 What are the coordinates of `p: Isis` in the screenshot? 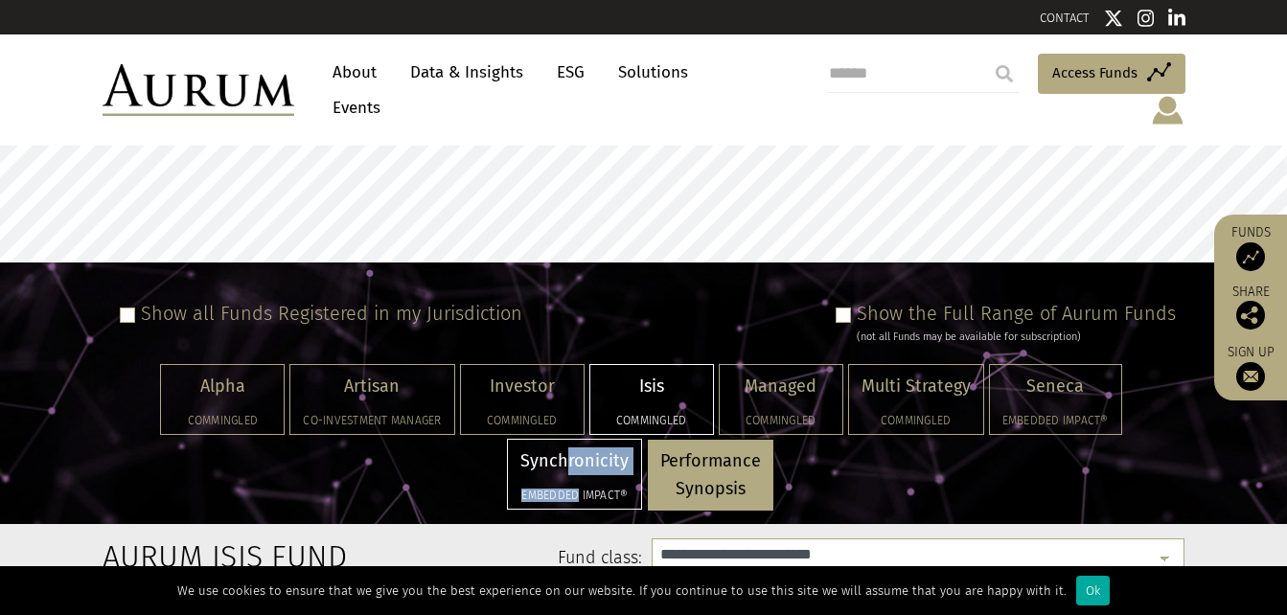 It's located at (651, 386).